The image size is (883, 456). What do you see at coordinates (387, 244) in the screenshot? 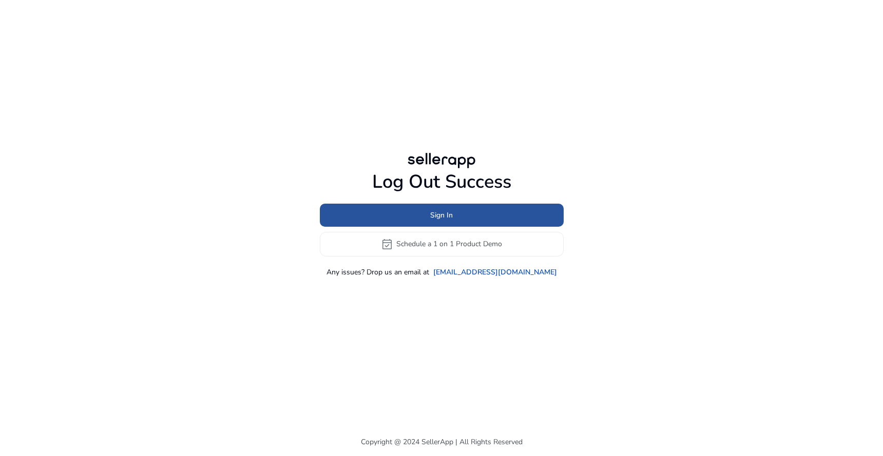
I see `span: event_available` at bounding box center [387, 244].